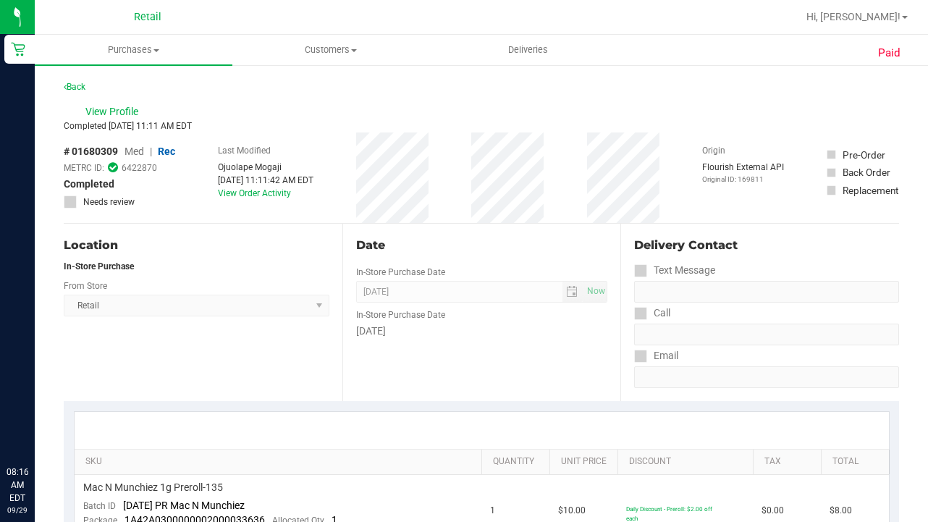 The height and width of the screenshot is (522, 928). What do you see at coordinates (674, 270) in the screenshot?
I see `label: Text Message` at bounding box center [674, 270].